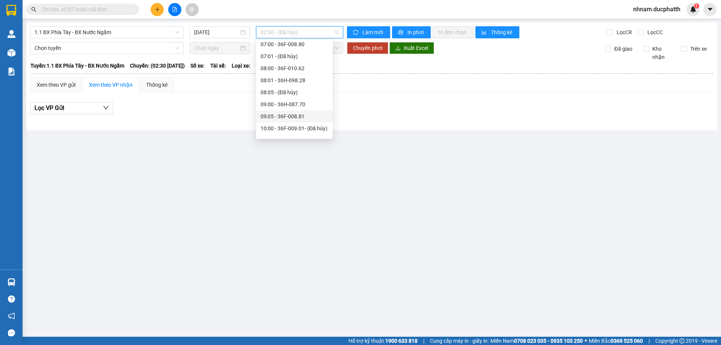  Describe the element at coordinates (157, 9) in the screenshot. I see `button: plus` at that location.